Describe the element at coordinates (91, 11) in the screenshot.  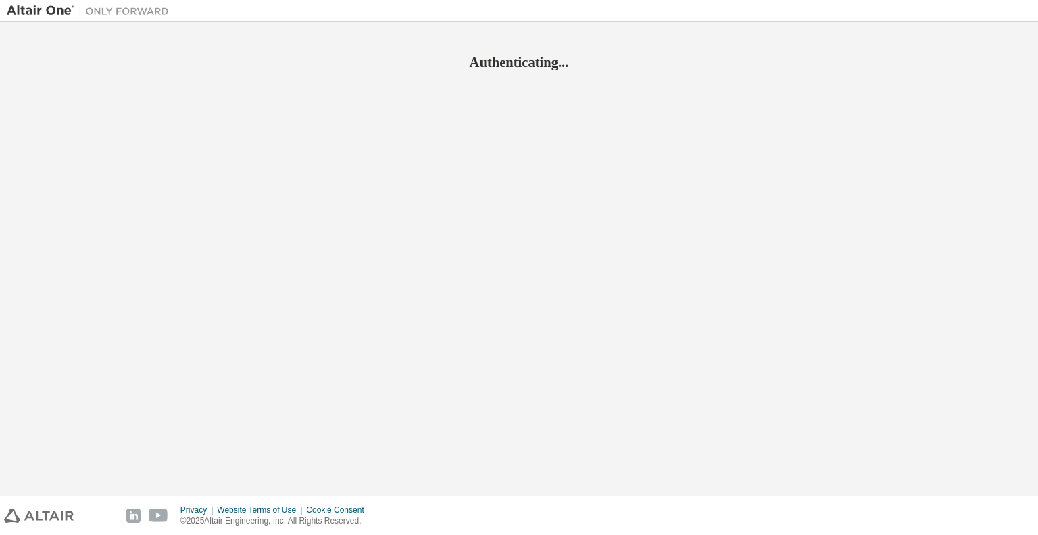
I see `img: Altair One` at that location.